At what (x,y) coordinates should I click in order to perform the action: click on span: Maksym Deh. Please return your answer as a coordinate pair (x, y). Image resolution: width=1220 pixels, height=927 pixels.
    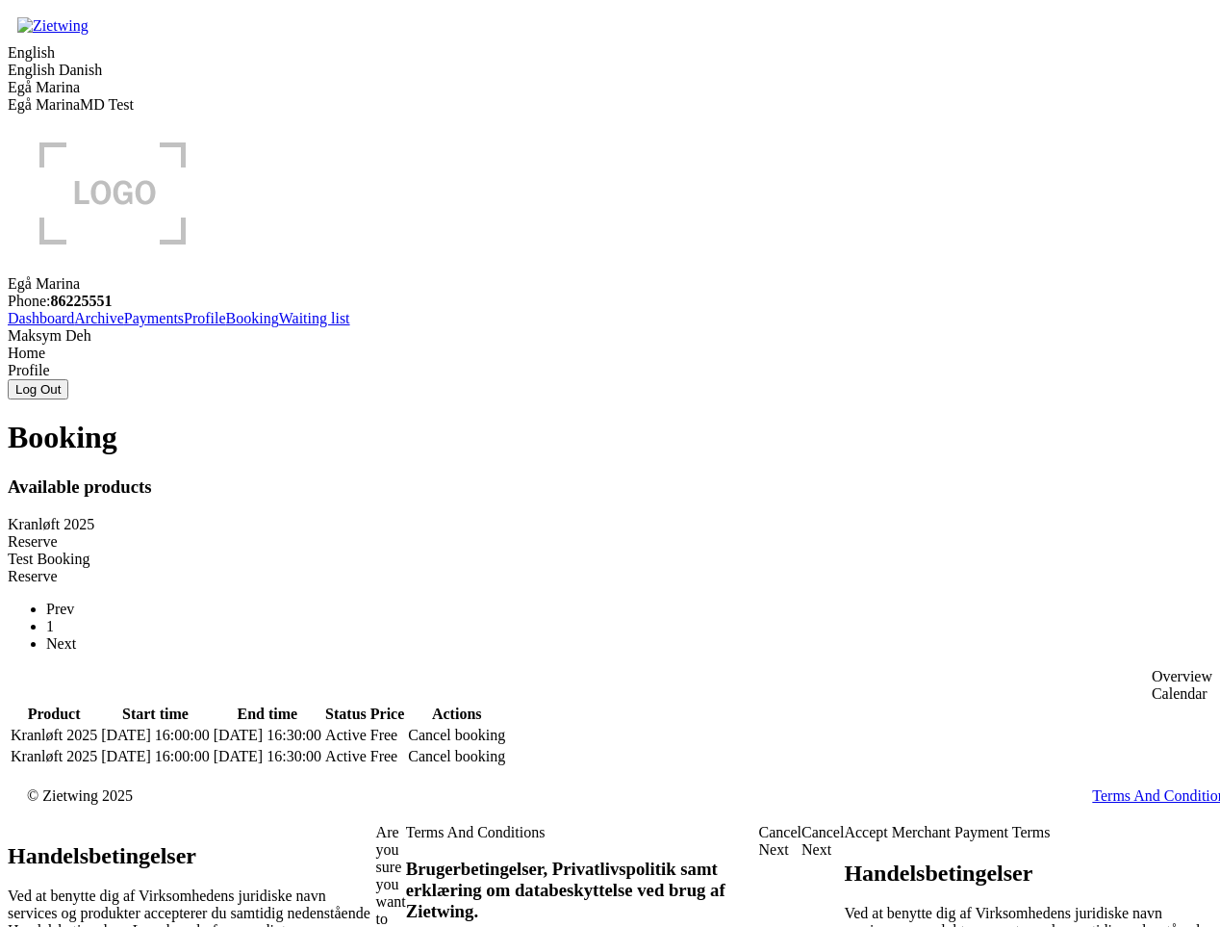
    Looking at the image, I should click on (49, 335).